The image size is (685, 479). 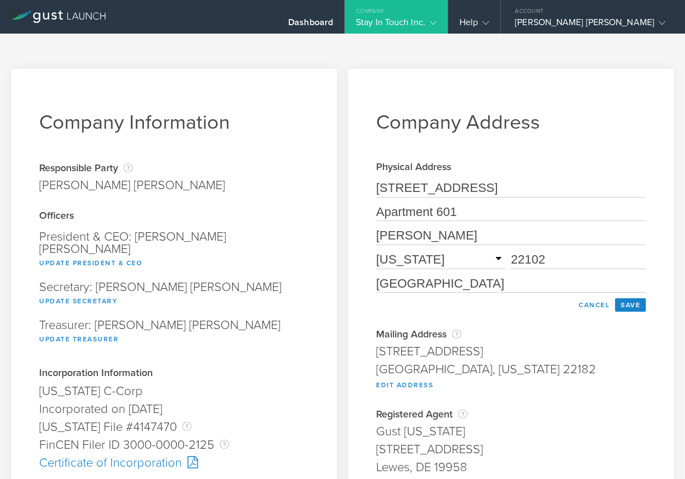 I want to click on input: City, so click(x=511, y=236).